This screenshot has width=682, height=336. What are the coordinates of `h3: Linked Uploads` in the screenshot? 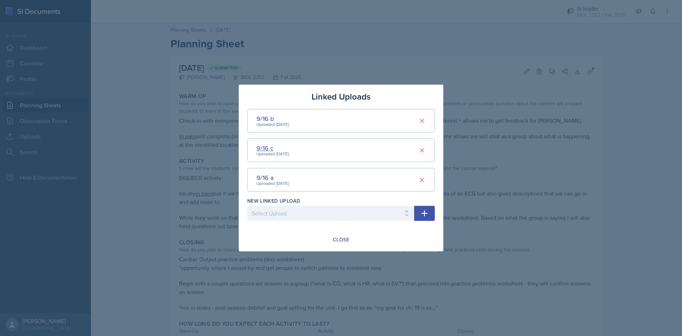 It's located at (341, 97).